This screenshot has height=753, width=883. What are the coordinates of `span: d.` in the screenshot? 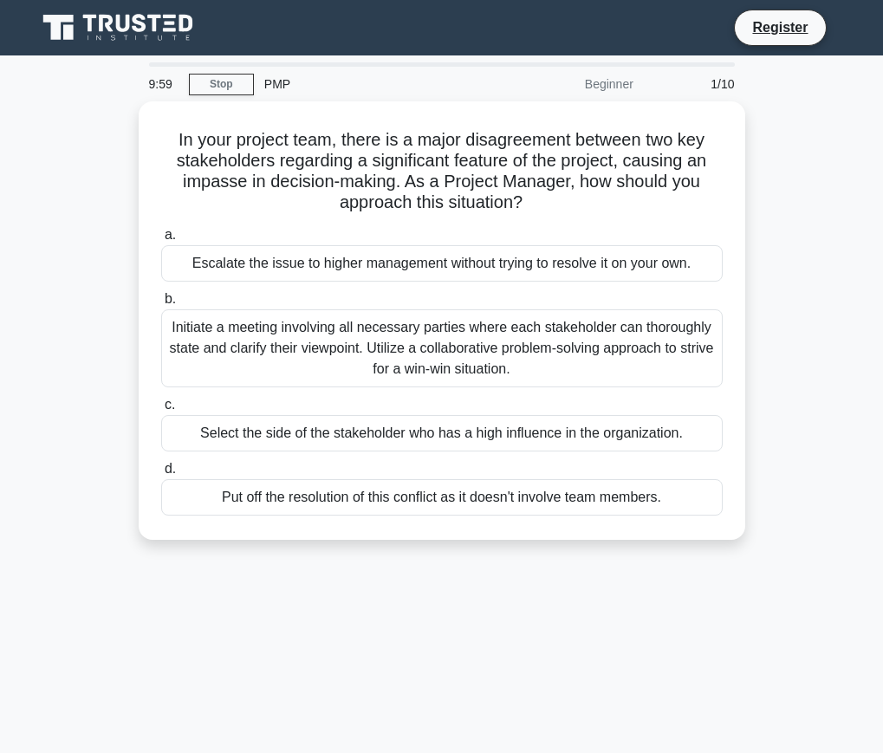 It's located at (170, 468).